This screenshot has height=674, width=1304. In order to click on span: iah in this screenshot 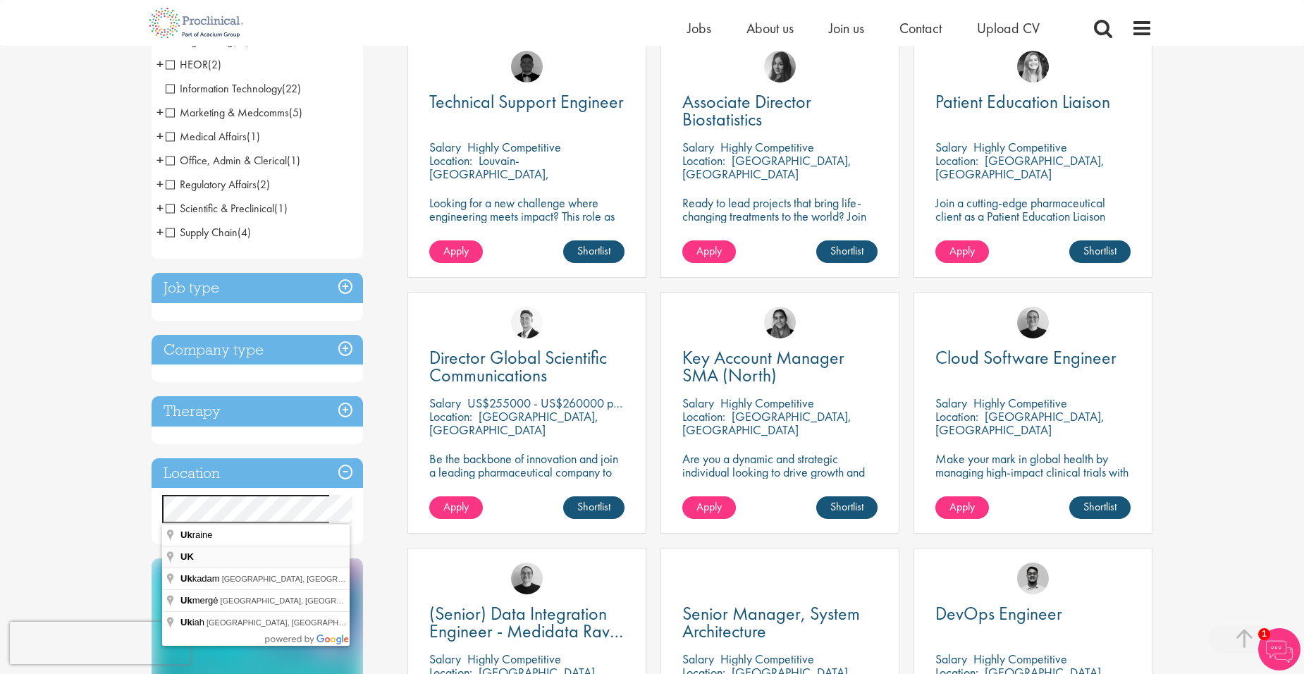, I will do `click(193, 622)`.